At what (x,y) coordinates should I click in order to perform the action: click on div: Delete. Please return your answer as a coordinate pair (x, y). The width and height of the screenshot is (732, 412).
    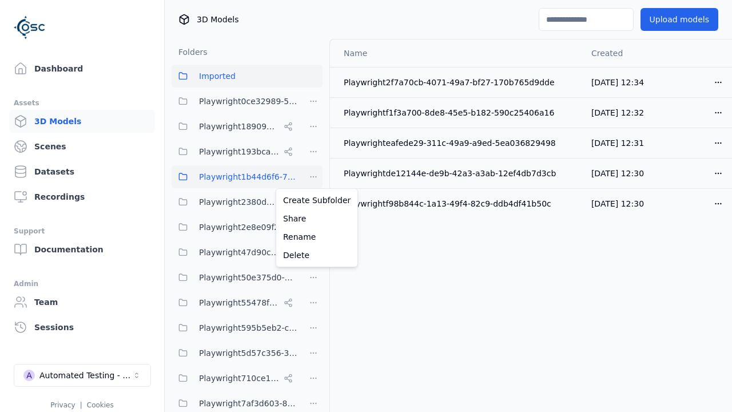
    Looking at the image, I should click on (317, 255).